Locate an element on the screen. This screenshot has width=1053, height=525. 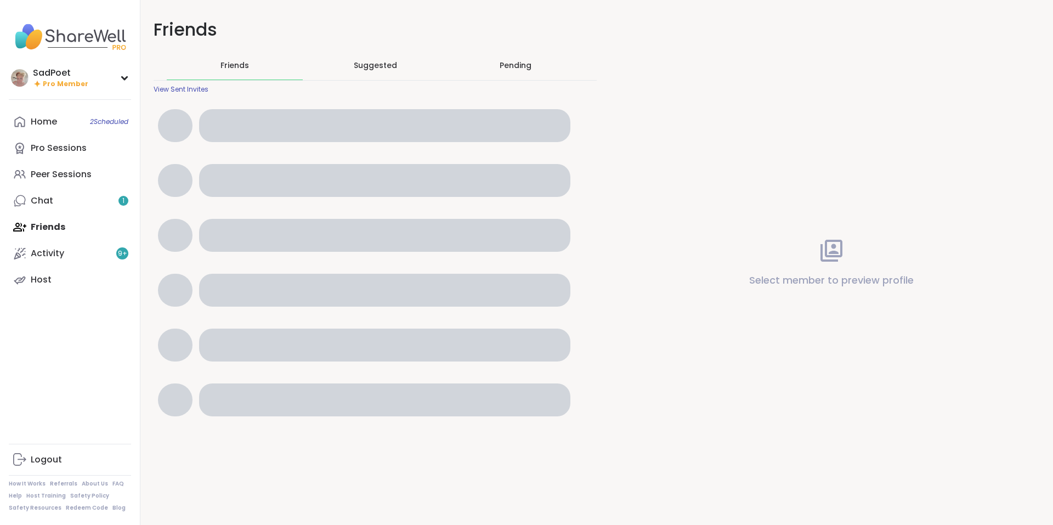
div: Peer Sessions is located at coordinates (61, 174).